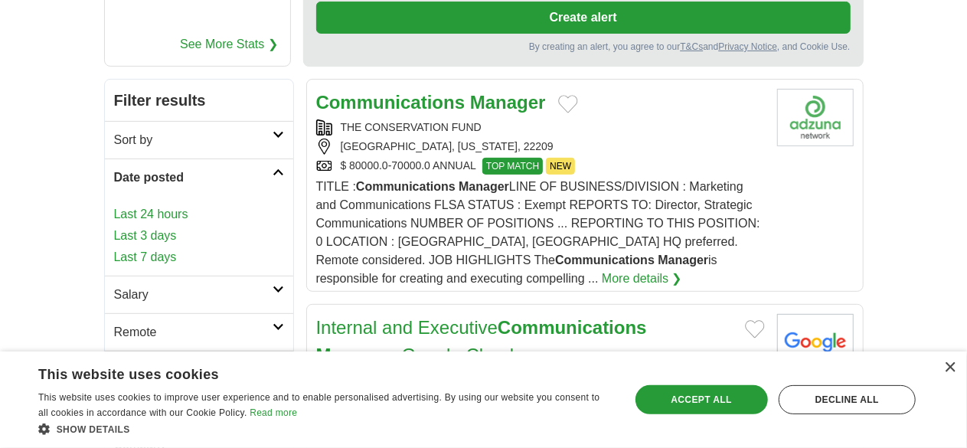 This screenshot has width=967, height=448. What do you see at coordinates (324, 429) in the screenshot?
I see `div: Show details` at bounding box center [324, 429].